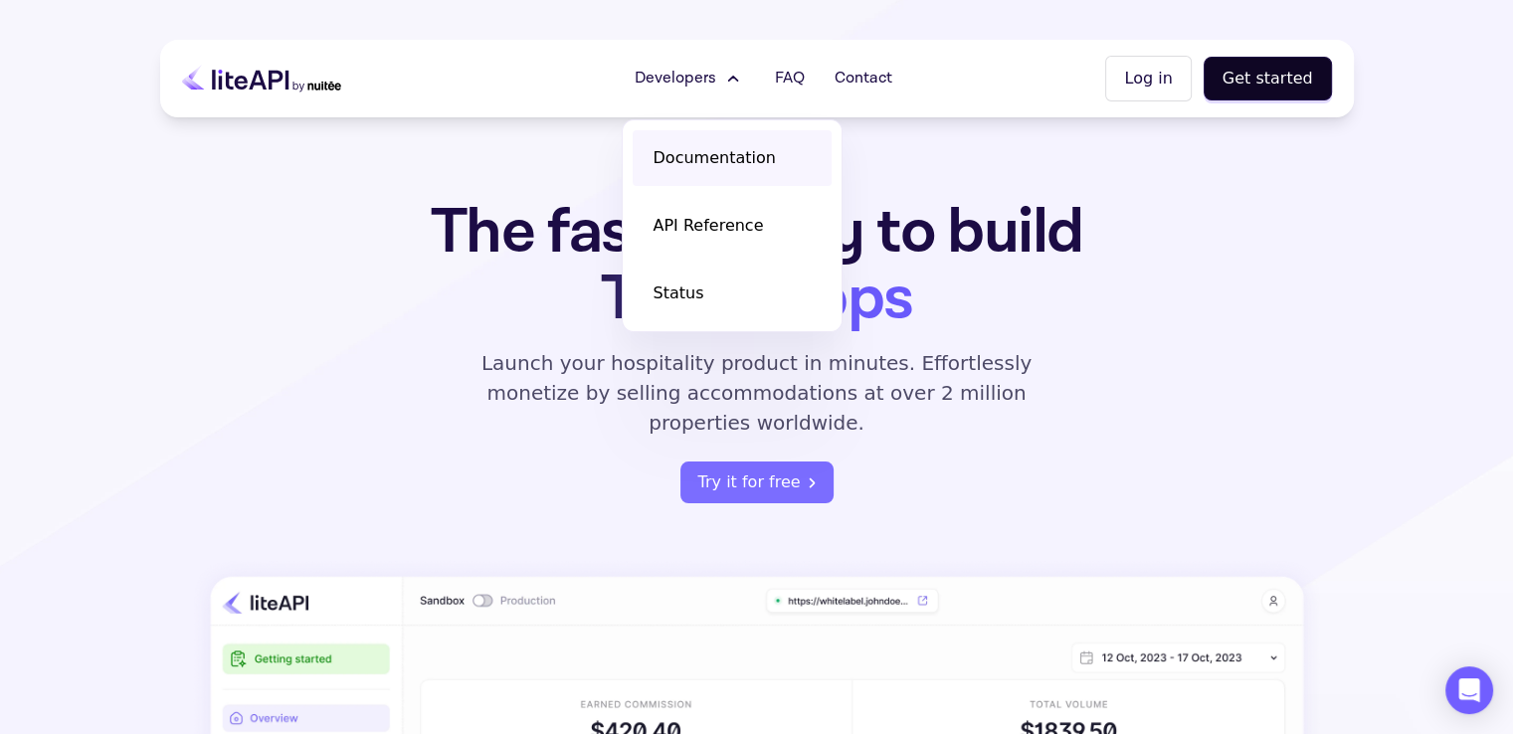 This screenshot has height=734, width=1513. I want to click on a: Get started, so click(1267, 79).